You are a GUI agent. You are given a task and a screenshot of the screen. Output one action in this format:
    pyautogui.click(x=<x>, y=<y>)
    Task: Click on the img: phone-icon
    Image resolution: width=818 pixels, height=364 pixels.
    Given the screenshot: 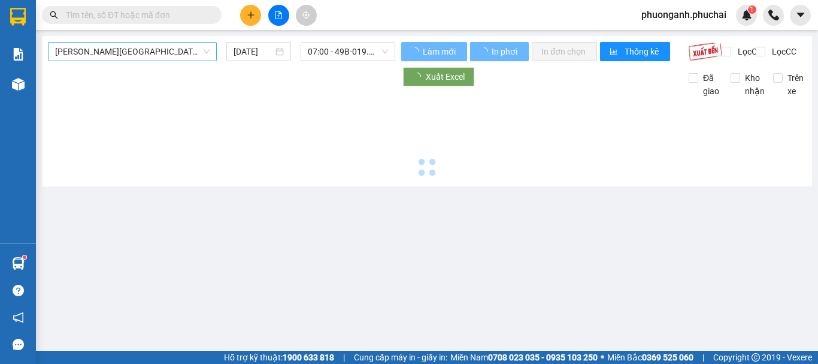 What is the action you would take?
    pyautogui.click(x=774, y=15)
    